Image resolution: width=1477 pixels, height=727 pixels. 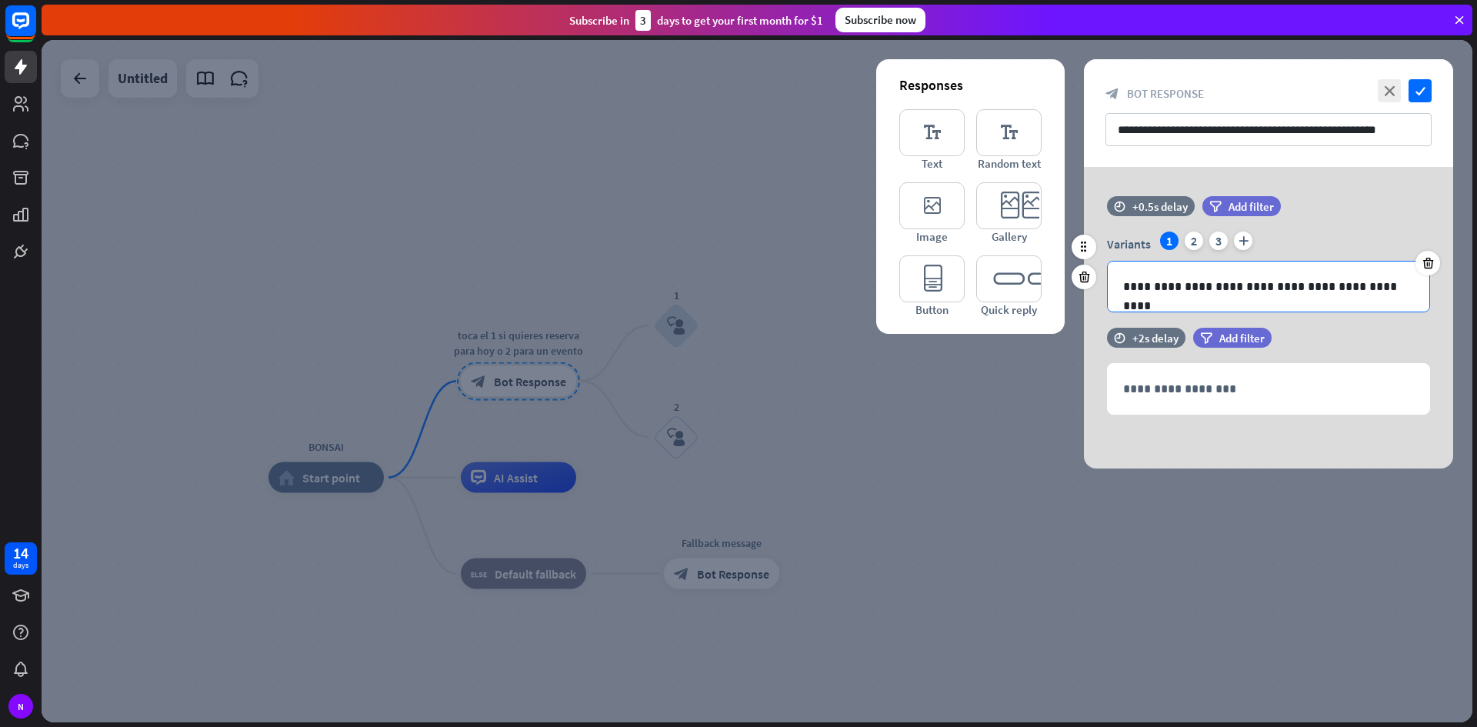 I want to click on div: 2, so click(x=1194, y=241).